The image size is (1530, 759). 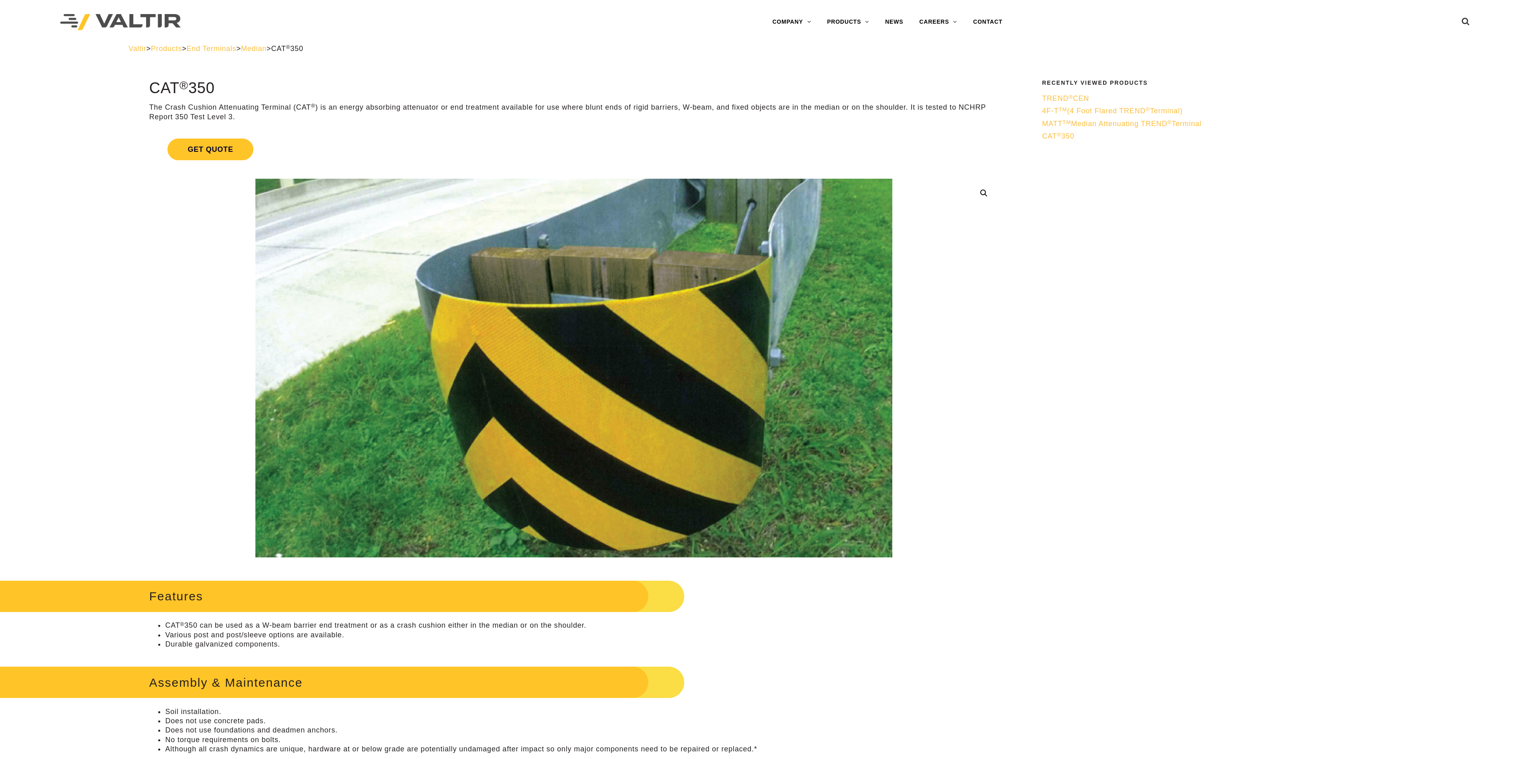 What do you see at coordinates (573, 149) in the screenshot?
I see `a: Get Quote` at bounding box center [573, 149].